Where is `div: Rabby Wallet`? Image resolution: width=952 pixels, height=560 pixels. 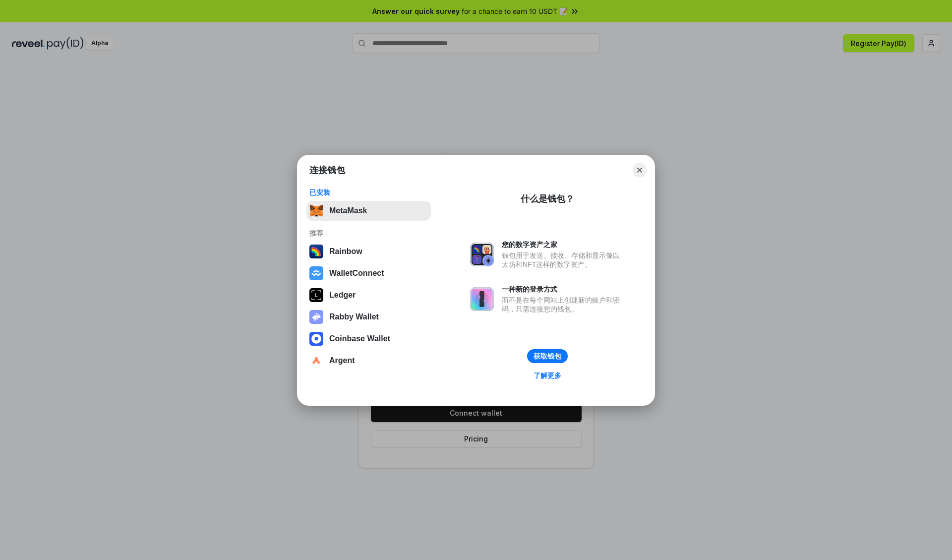 div: Rabby Wallet is located at coordinates (354, 317).